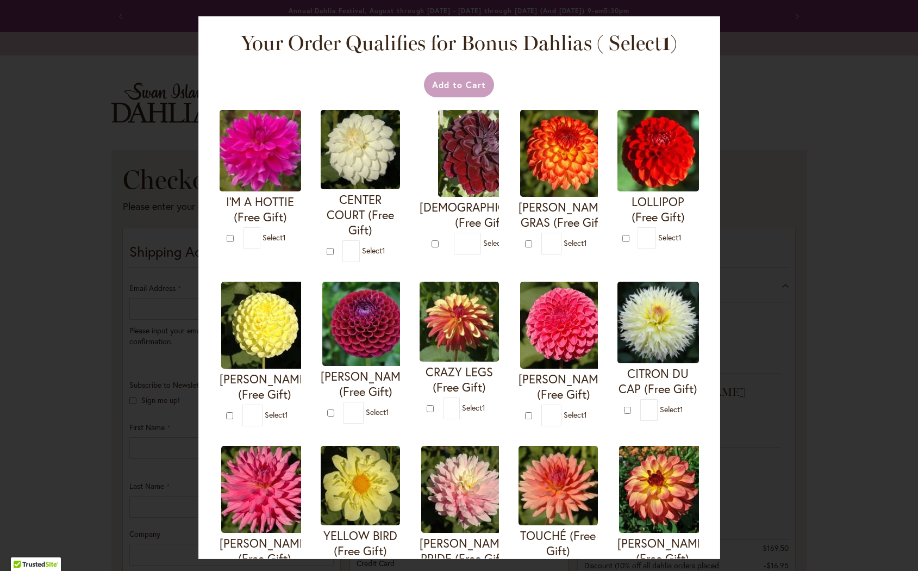 The image size is (918, 571). Describe the element at coordinates (459, 380) in the screenshot. I see `h4: CRAZY LEGS (Free Gift)` at that location.